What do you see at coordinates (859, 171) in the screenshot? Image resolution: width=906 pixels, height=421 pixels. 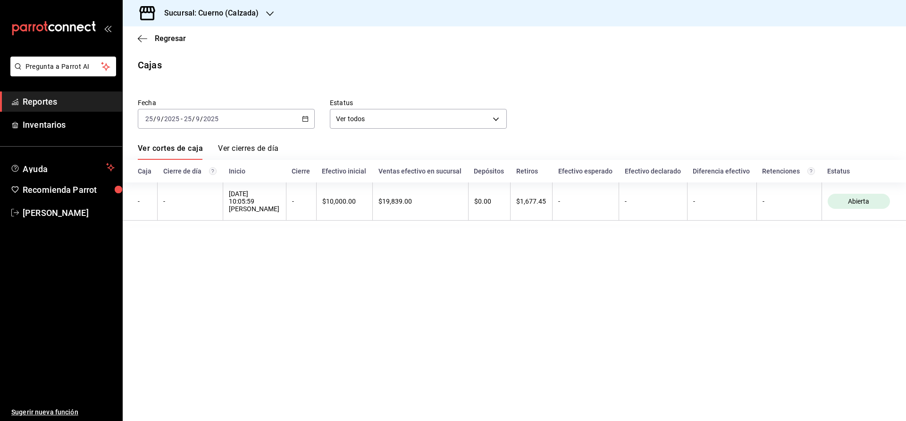 I see `div: Estatus` at bounding box center [859, 171].